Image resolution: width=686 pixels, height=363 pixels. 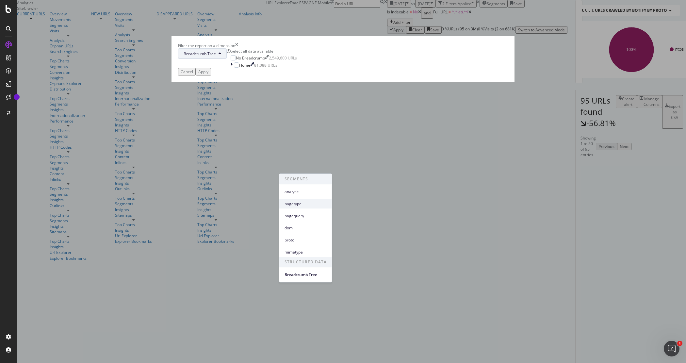 What do you see at coordinates (305, 240) in the screenshot?
I see `span: proto` at bounding box center [305, 240].